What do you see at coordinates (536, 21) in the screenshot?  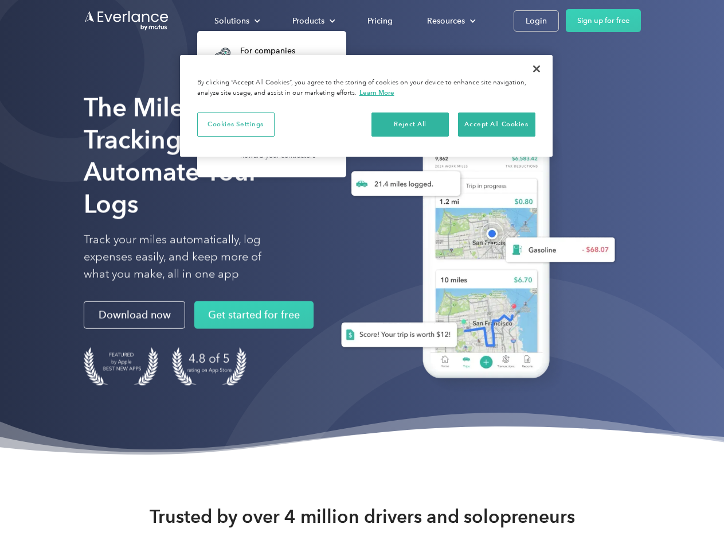 I see `div: Login` at bounding box center [536, 21].